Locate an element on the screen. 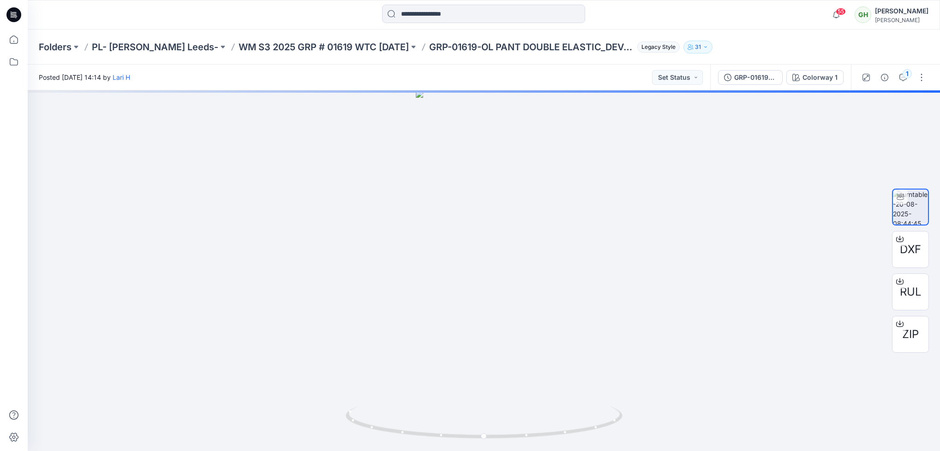  div: Colorway 1 is located at coordinates (820, 78).